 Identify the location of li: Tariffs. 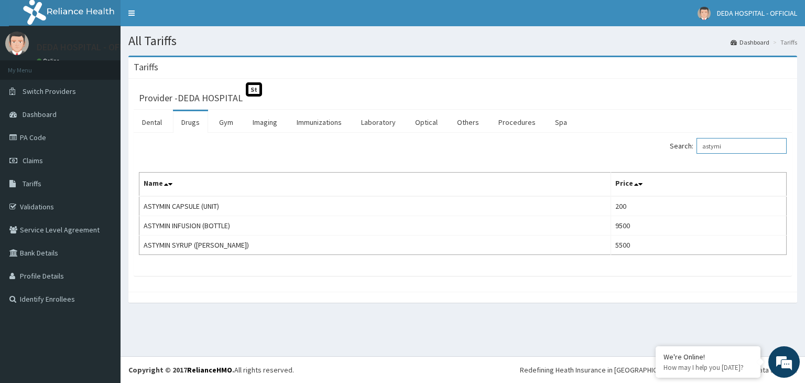
(784, 42).